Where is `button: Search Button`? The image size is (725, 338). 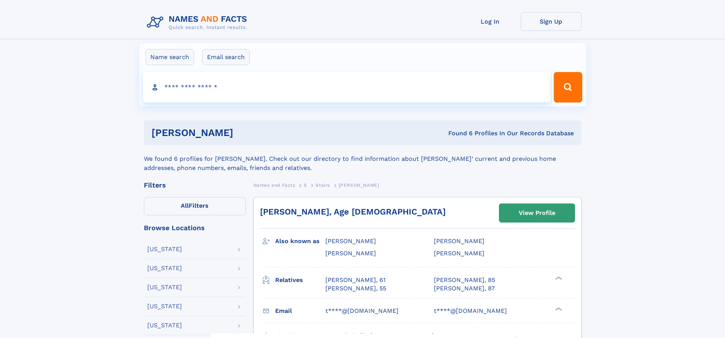 button: Search Button is located at coordinates (568, 87).